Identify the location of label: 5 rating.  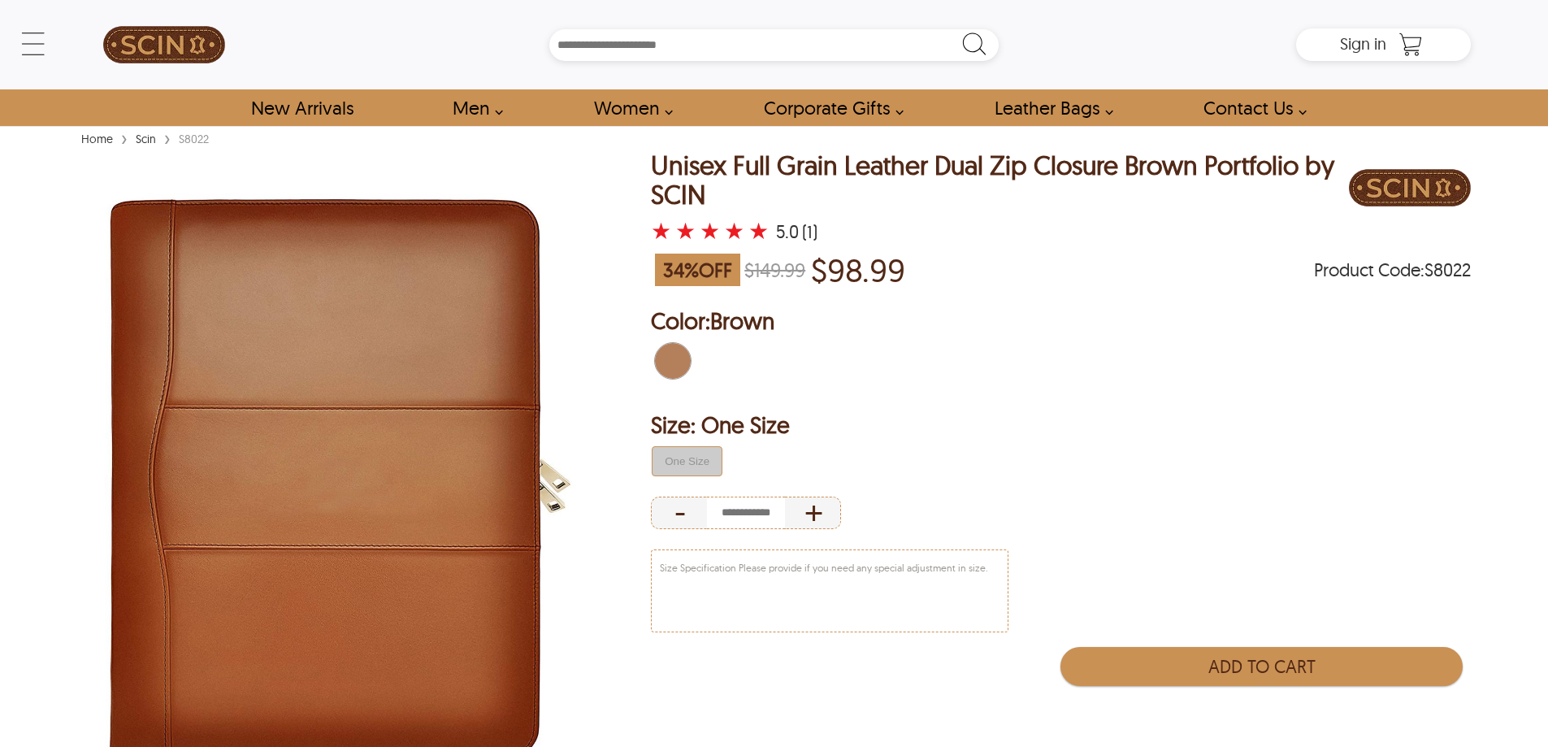
(758, 231).